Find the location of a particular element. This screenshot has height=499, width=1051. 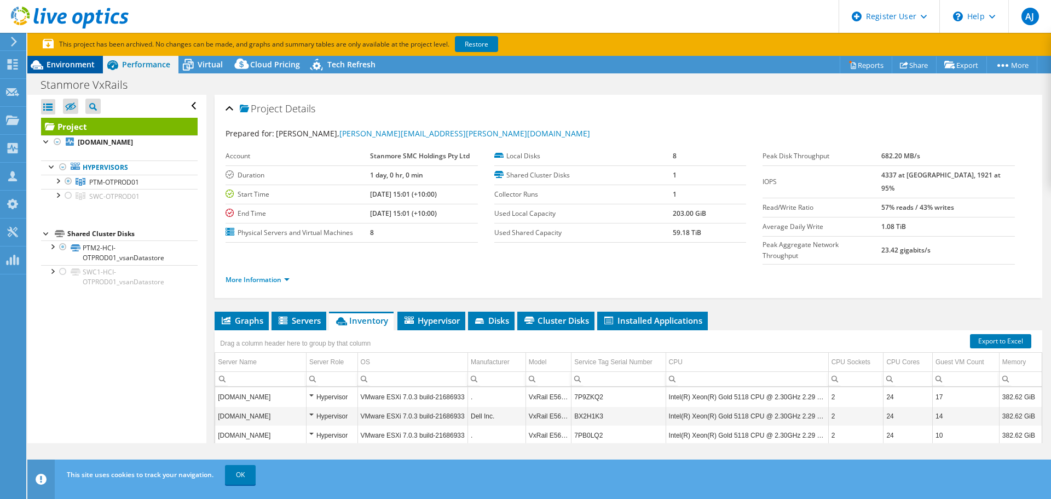

td: Column Memory, Filter cell is located at coordinates (1020, 378).